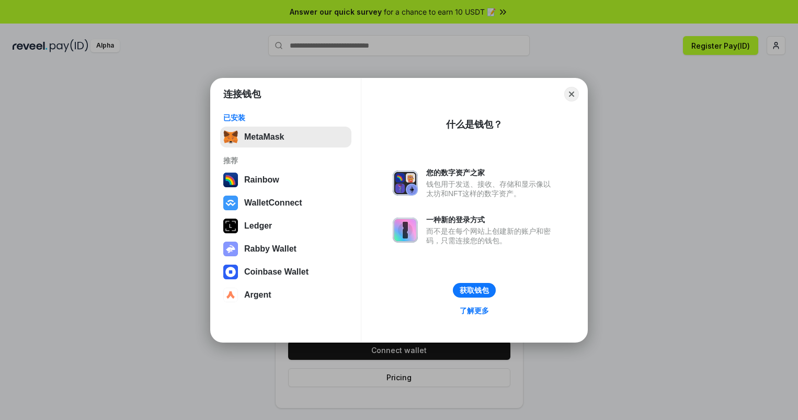 The width and height of the screenshot is (798, 420). What do you see at coordinates (491, 220) in the screenshot?
I see `div: 一种新的登录方式` at bounding box center [491, 220].